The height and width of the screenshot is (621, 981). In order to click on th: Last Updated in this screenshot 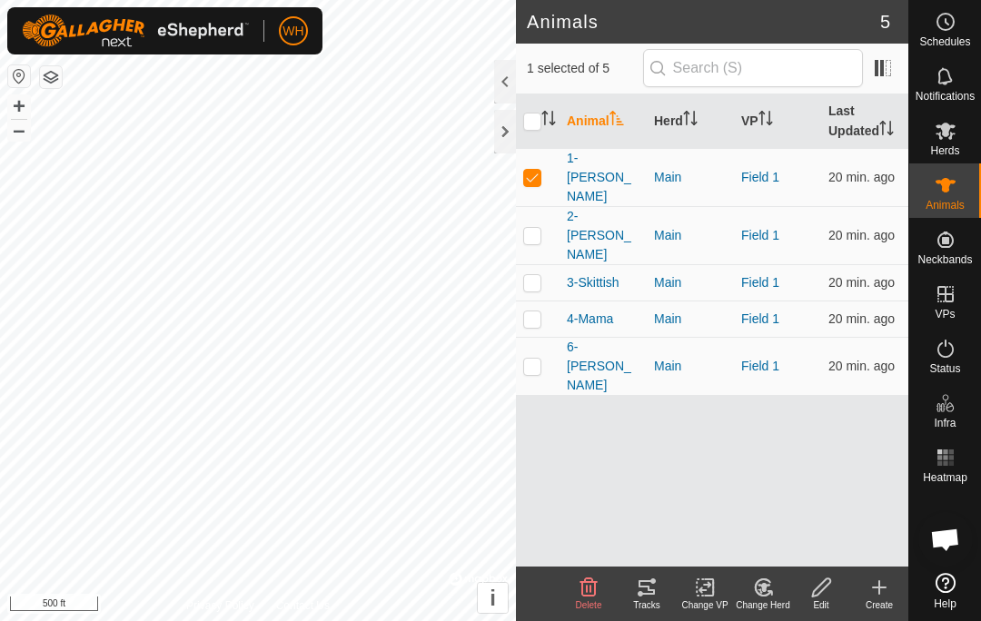, I will do `click(865, 122)`.